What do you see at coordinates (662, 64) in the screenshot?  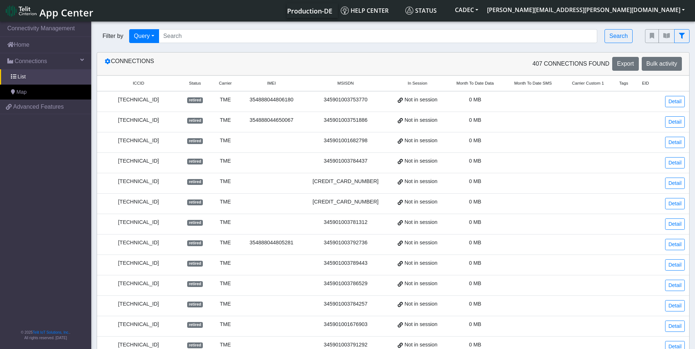 I see `button: Bulk activity` at bounding box center [662, 64].